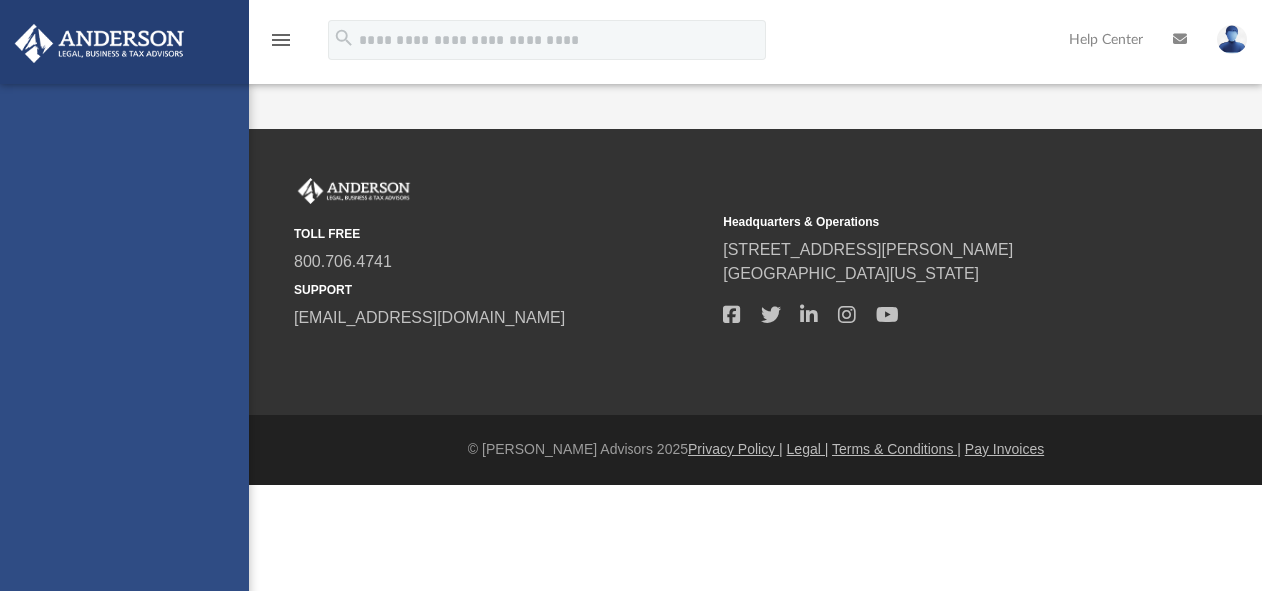  Describe the element at coordinates (502, 234) in the screenshot. I see `small: TOLL FREE` at that location.